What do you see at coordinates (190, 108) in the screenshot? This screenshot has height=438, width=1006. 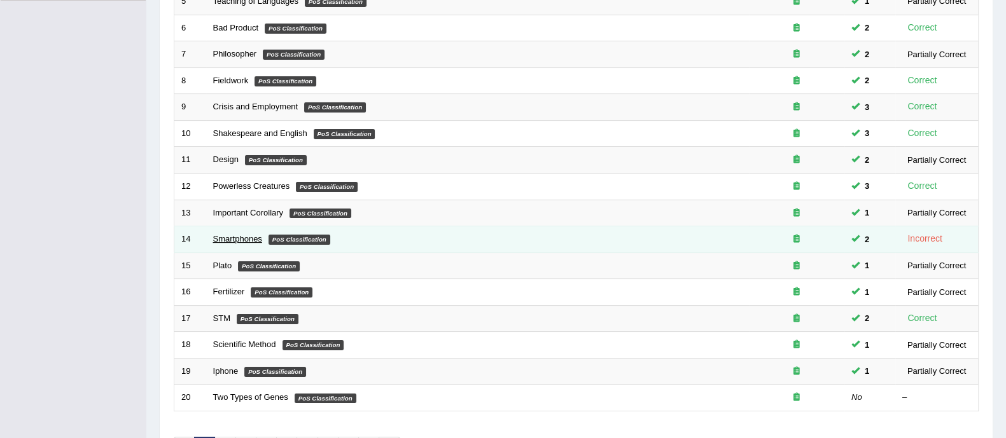 I see `td: 9` at bounding box center [190, 108].